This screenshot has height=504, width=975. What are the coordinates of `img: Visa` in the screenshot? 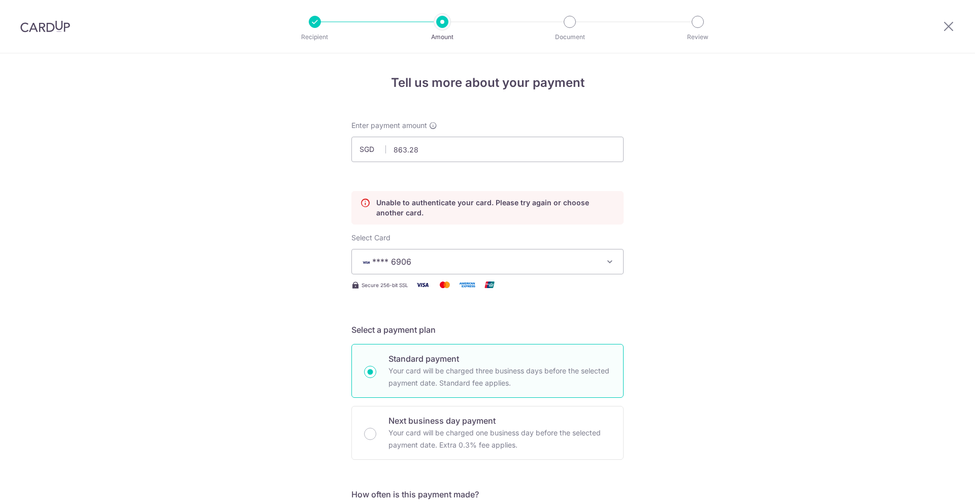 It's located at (423, 284).